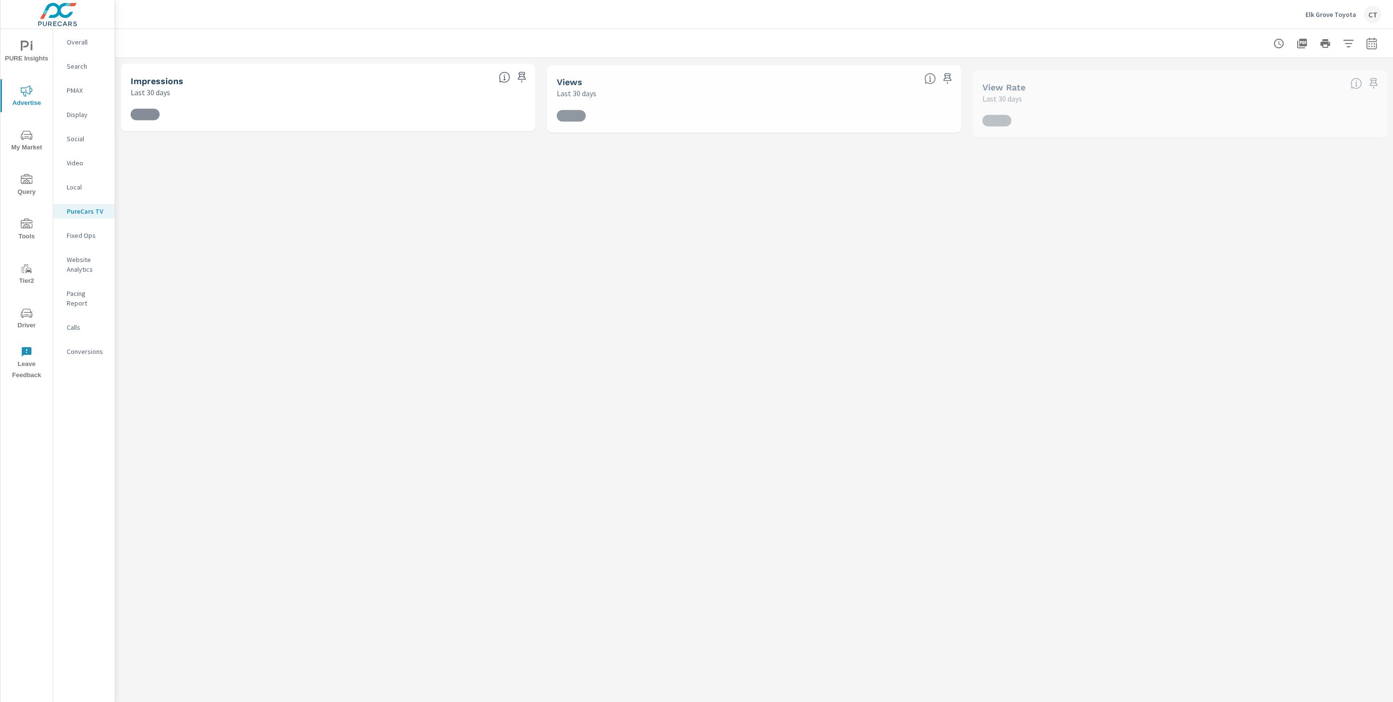 The width and height of the screenshot is (1393, 702). I want to click on div: Display, so click(84, 115).